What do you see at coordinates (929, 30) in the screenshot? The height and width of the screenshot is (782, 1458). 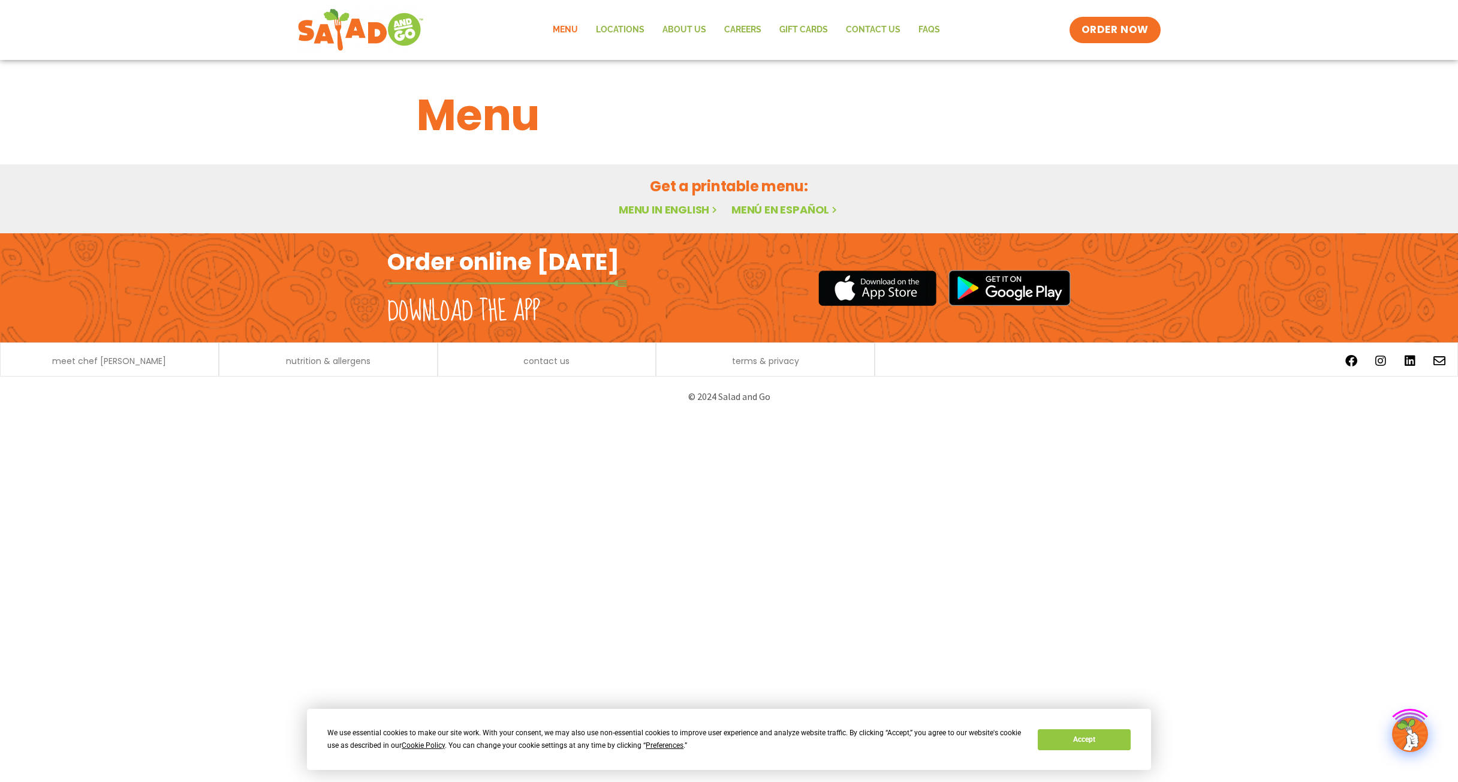 I see `a: FAQs` at bounding box center [929, 30].